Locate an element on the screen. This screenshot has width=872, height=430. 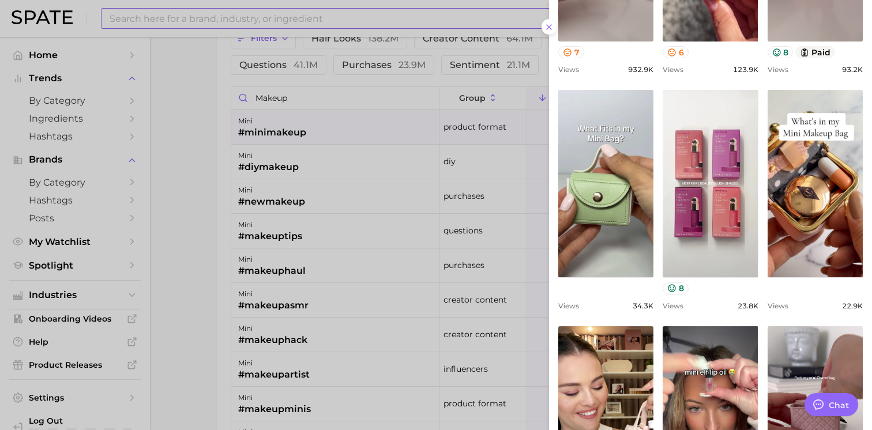
span: 34.3k is located at coordinates (643, 306).